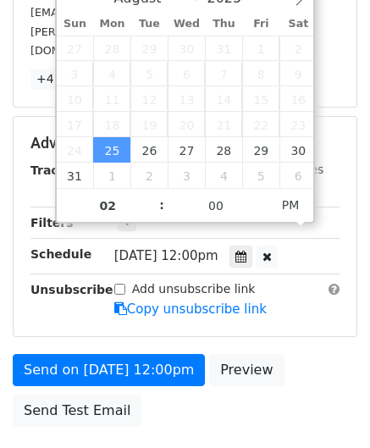 This screenshot has height=448, width=370. Describe the element at coordinates (112, 74) in the screenshot. I see `span: August 4, 2025` at that location.